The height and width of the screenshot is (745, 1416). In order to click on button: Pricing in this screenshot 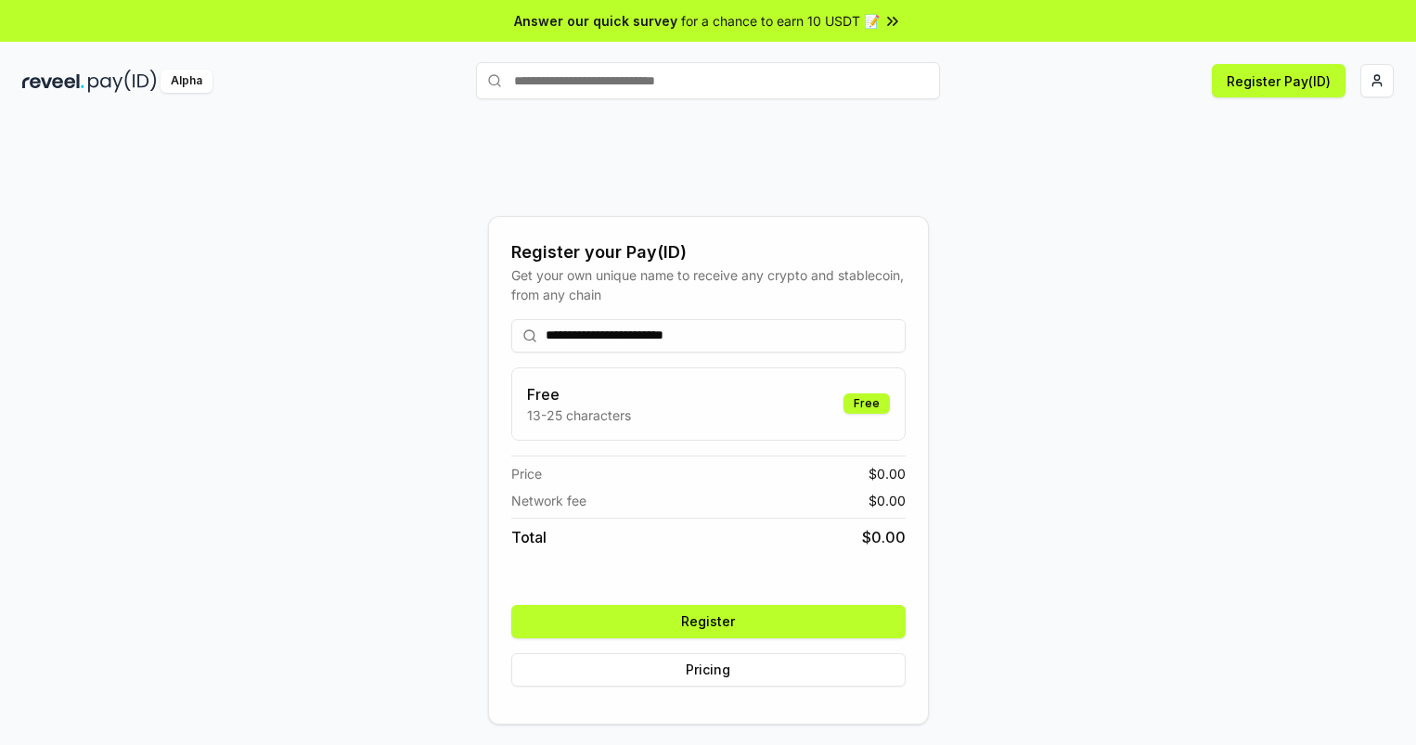, I will do `click(708, 670)`.